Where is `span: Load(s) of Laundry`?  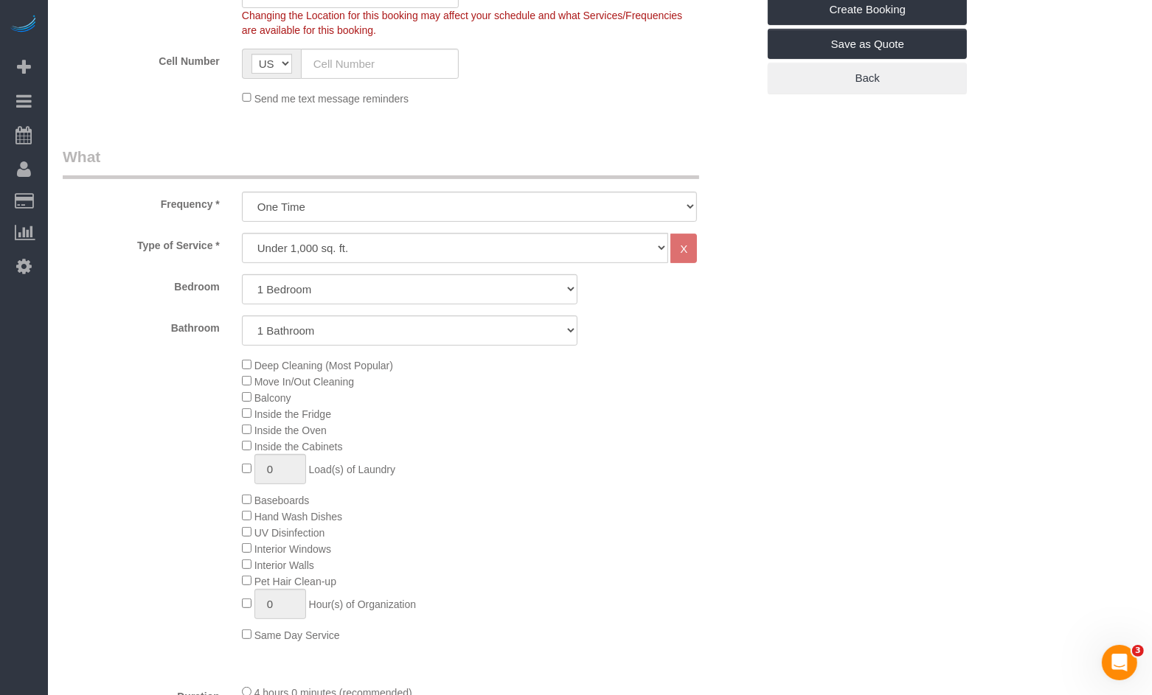
span: Load(s) of Laundry is located at coordinates (352, 470).